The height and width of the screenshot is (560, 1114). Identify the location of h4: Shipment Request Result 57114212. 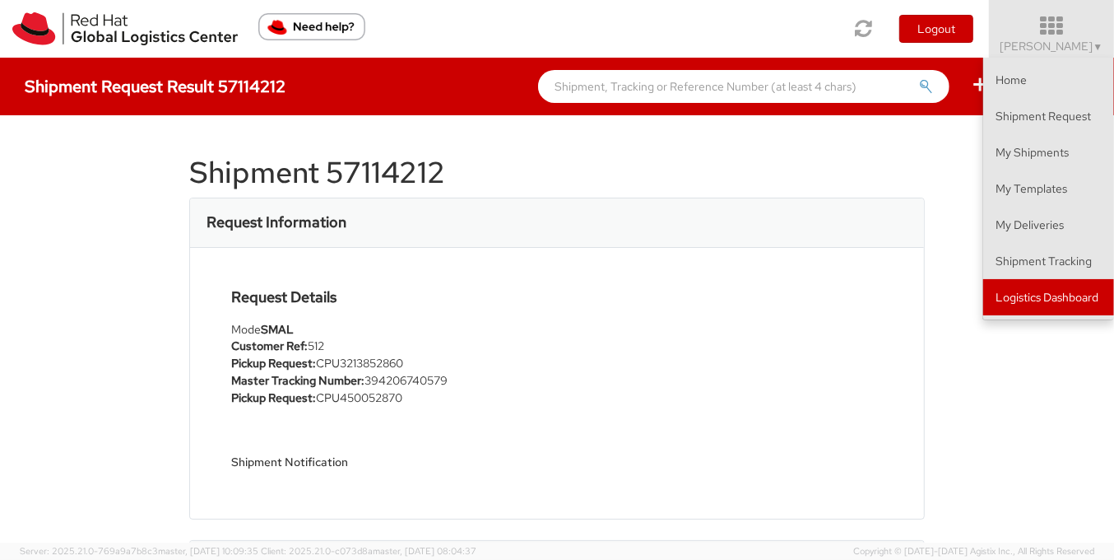
(155, 86).